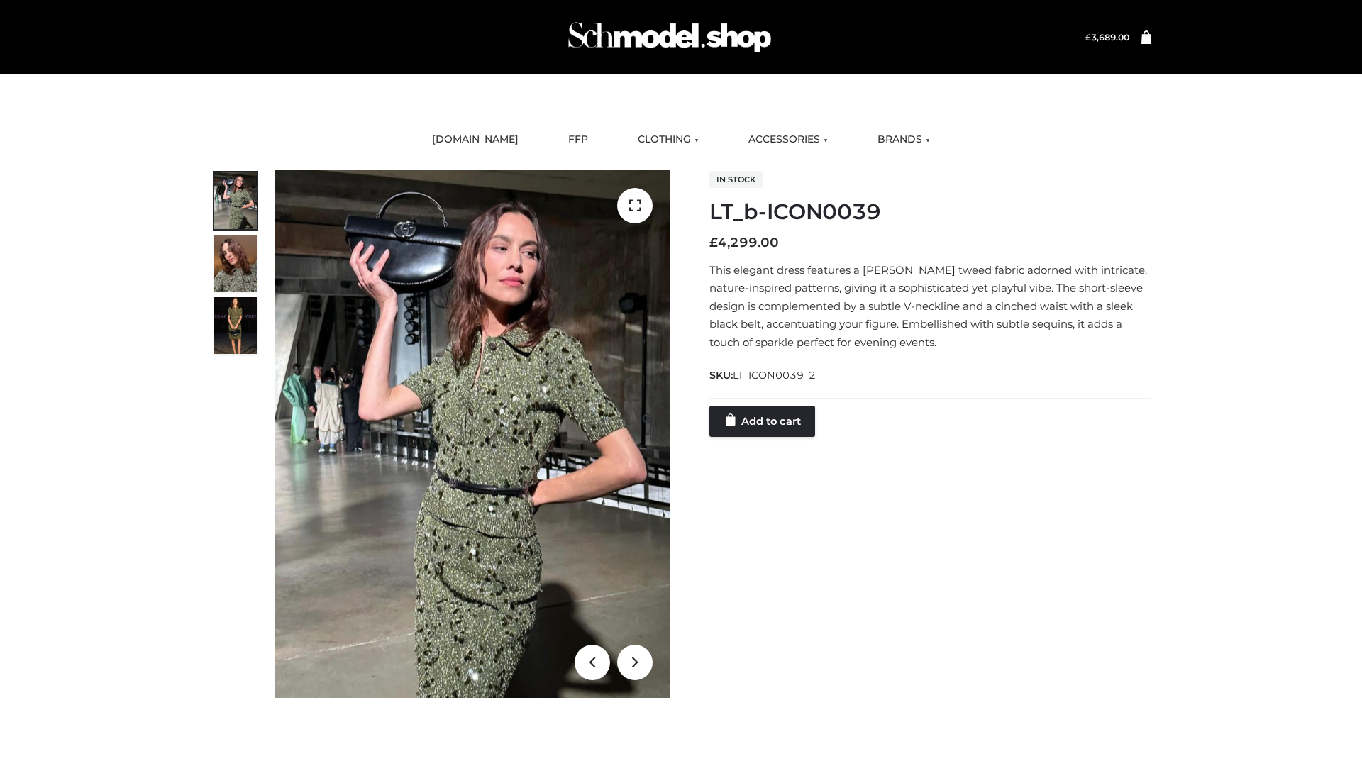 The image size is (1362, 766). I want to click on a: Schmodel Admin 964, so click(670, 37).